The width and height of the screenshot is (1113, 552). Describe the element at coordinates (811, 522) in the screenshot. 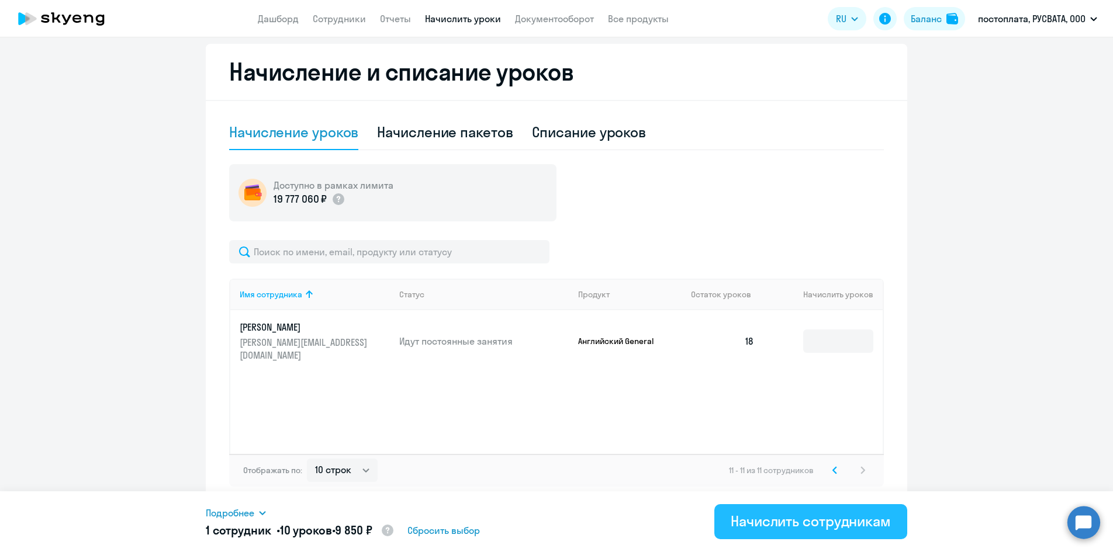

I see `button: Начислить сотрудникам` at that location.